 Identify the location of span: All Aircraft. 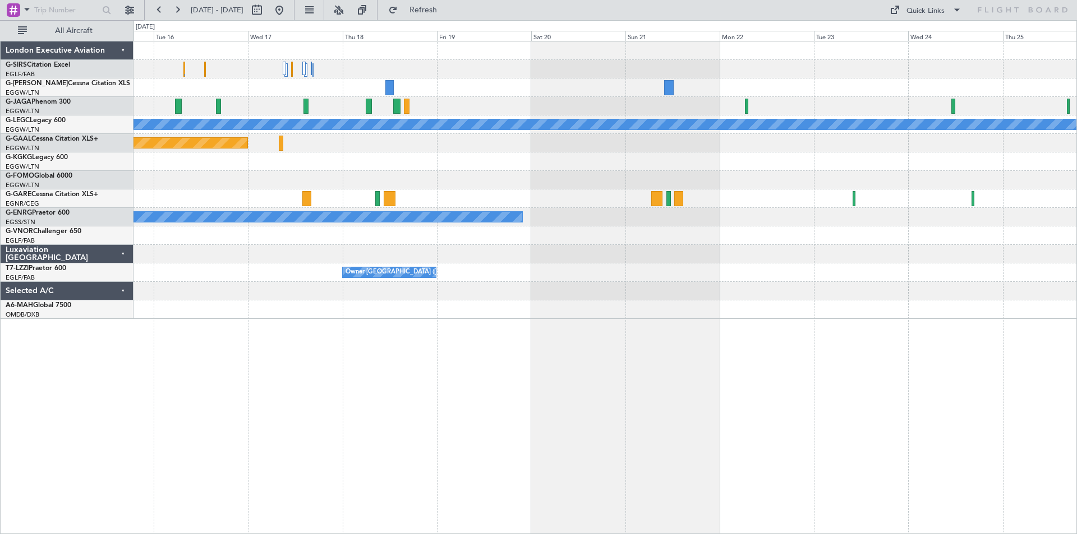
(73, 31).